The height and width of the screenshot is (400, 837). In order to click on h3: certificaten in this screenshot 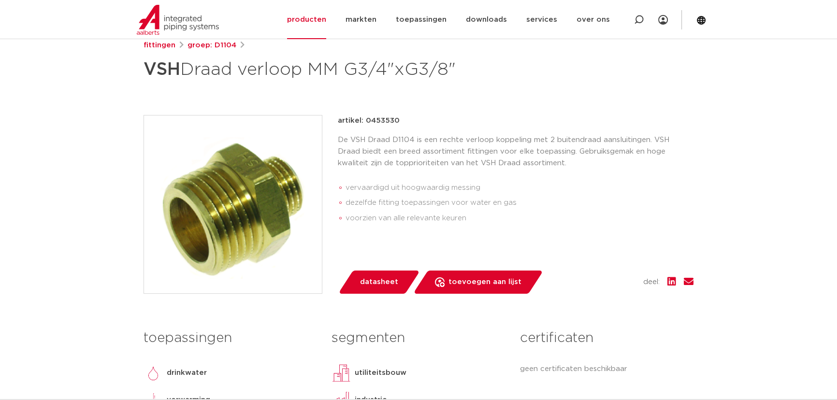, I will do `click(607, 338)`.